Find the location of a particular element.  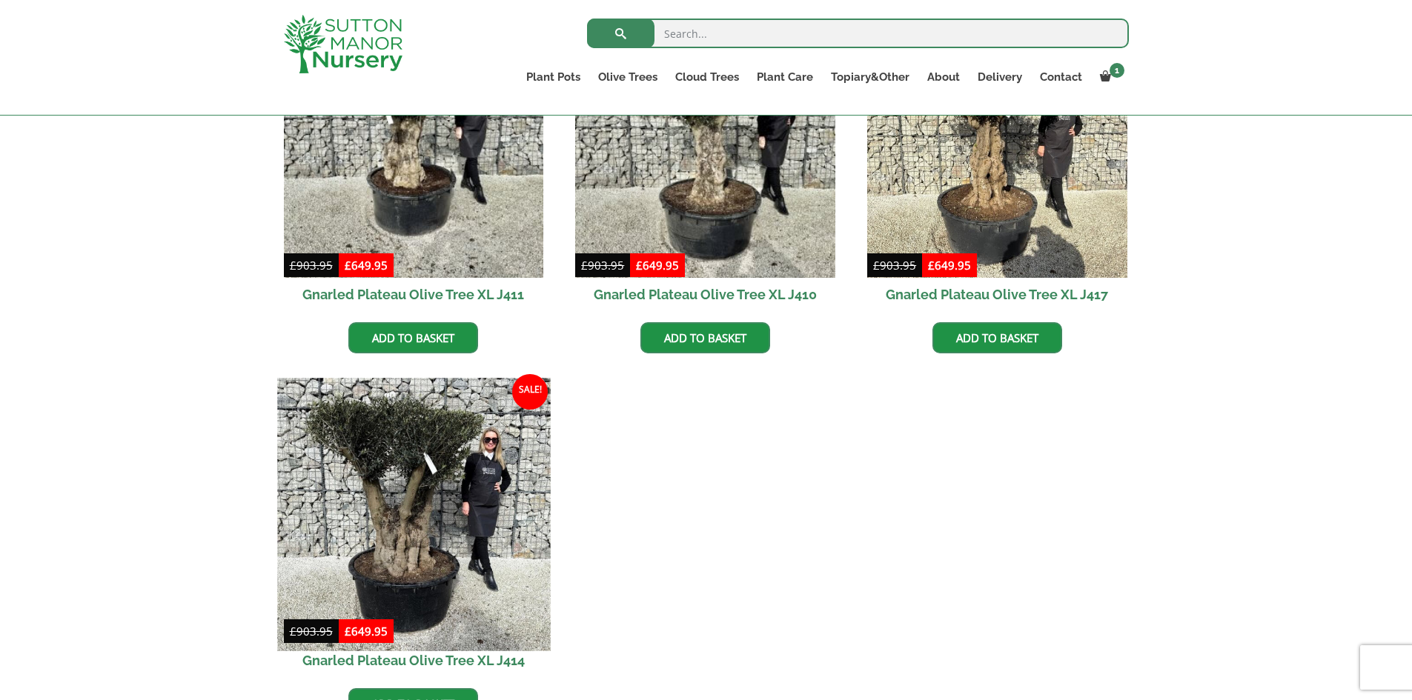

img: Gnarled Plateau Olive Tree XL J410 is located at coordinates (705, 147).